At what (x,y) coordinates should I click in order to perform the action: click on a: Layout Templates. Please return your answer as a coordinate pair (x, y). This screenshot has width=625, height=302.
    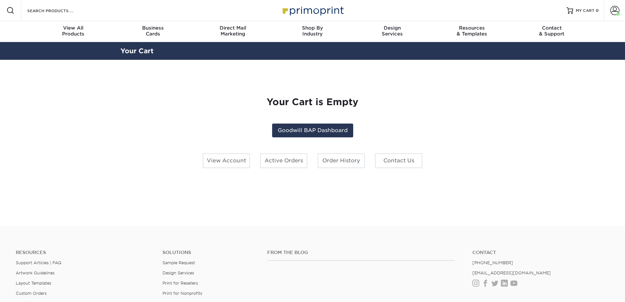
    Looking at the image, I should click on (33, 283).